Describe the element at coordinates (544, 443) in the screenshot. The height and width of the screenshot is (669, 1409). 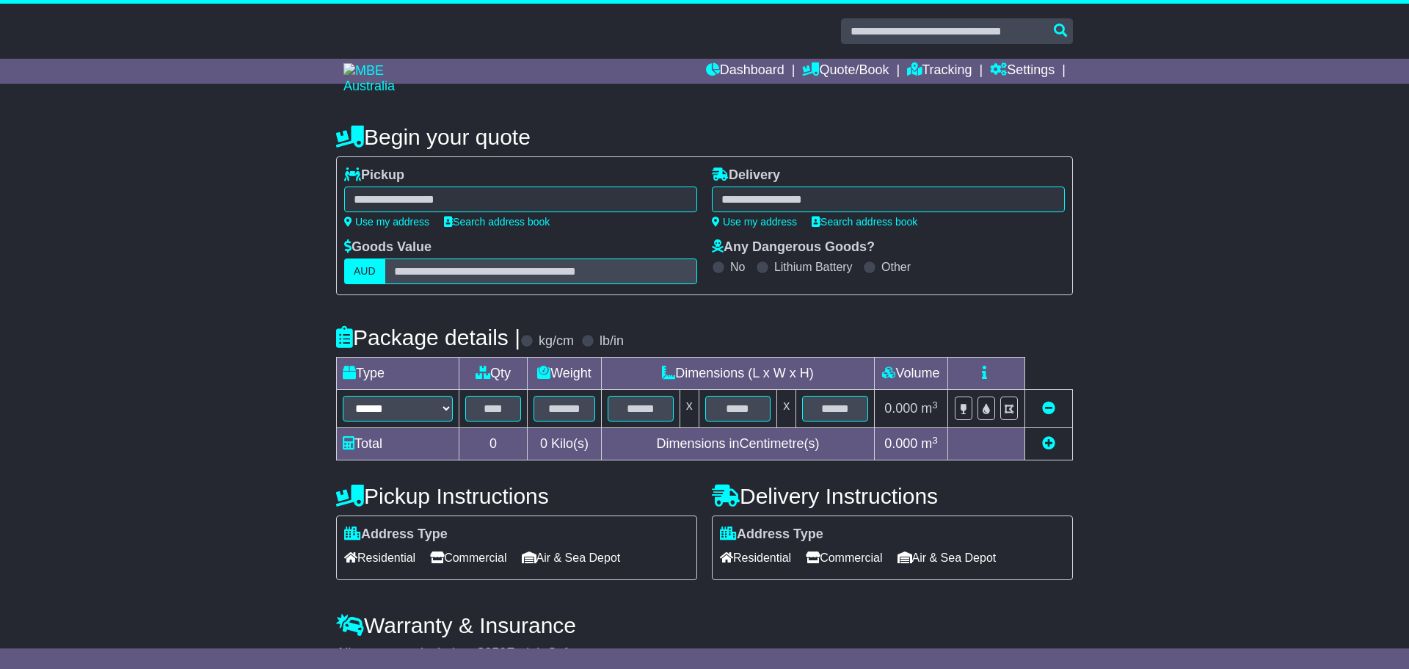
I see `span: 0` at that location.